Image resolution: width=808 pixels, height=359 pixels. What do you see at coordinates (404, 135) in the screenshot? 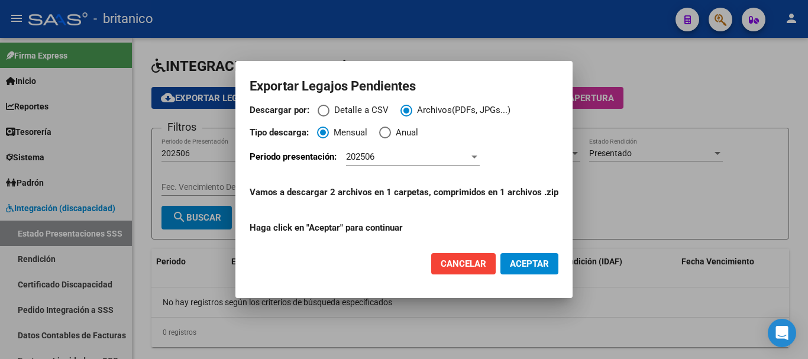
I see `mat-radio-group: Tipo de descarga:` at bounding box center [404, 135].